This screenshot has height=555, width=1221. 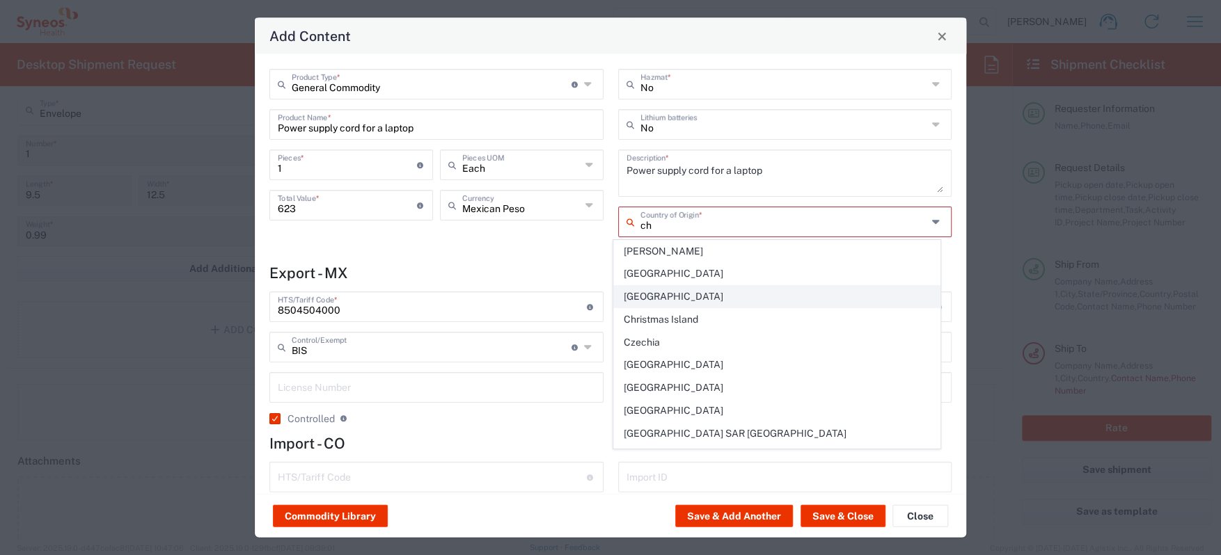 I want to click on h4: Add Content, so click(x=310, y=35).